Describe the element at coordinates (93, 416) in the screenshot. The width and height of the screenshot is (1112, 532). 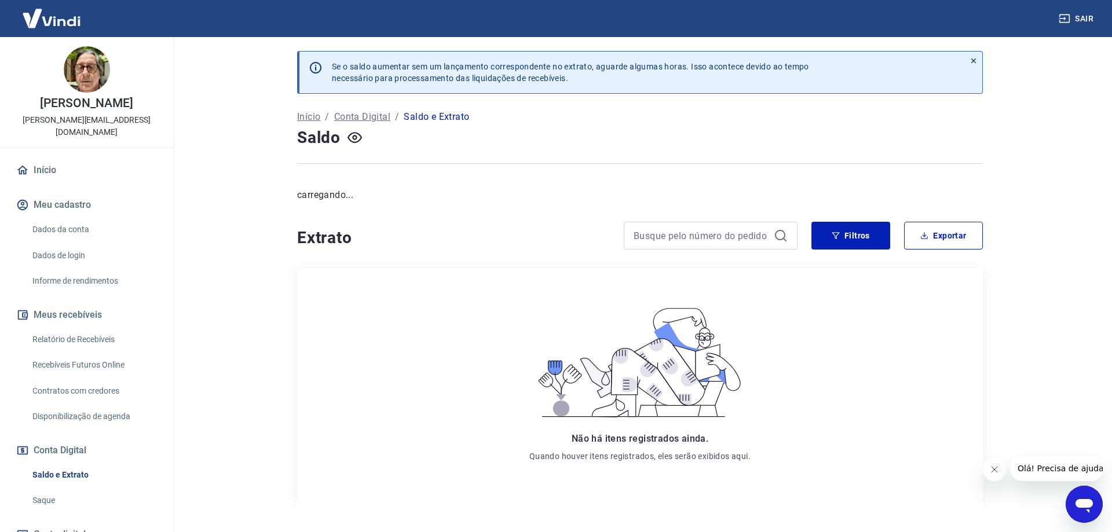
I see `a: Disponibilização de agenda` at that location.